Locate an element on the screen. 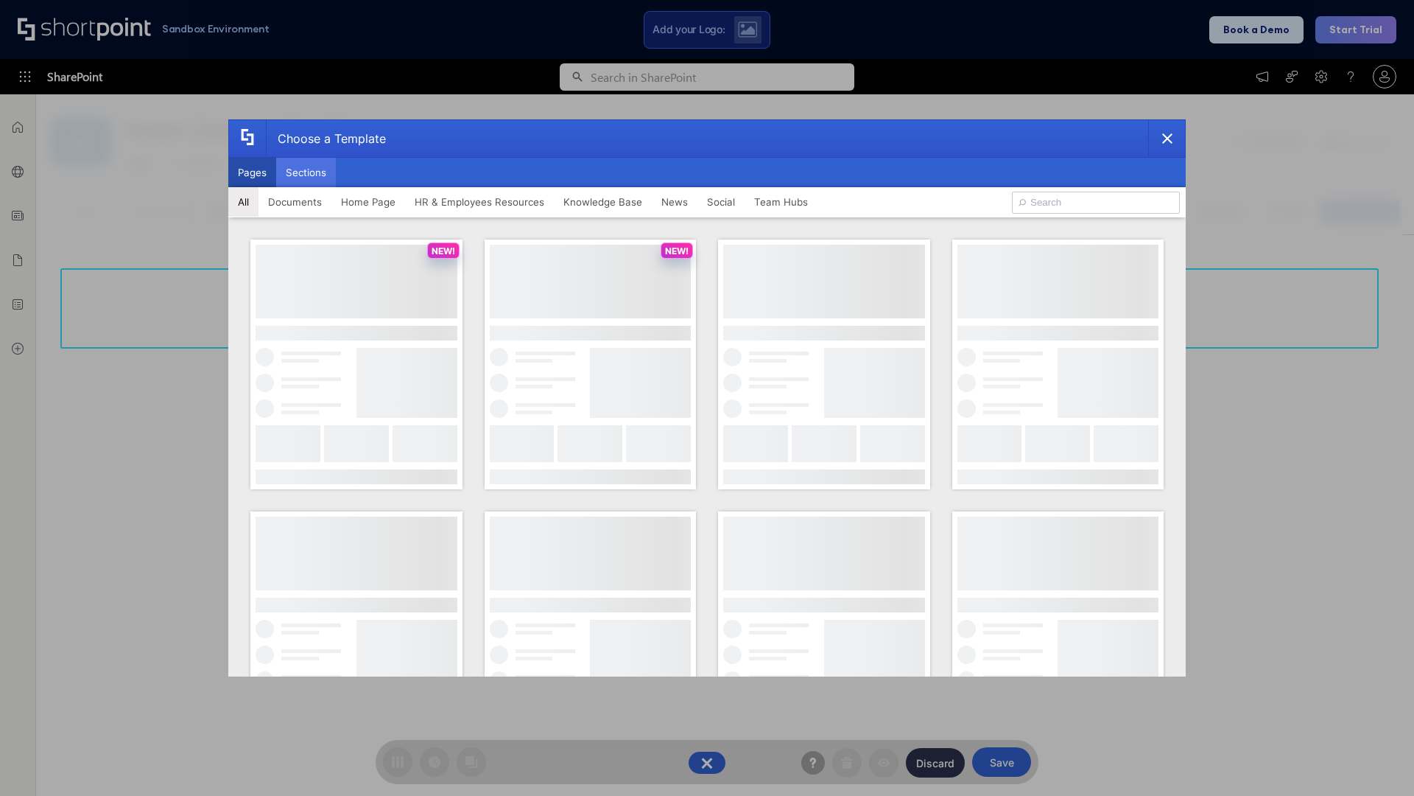  div: Choose a Template is located at coordinates (326, 138).